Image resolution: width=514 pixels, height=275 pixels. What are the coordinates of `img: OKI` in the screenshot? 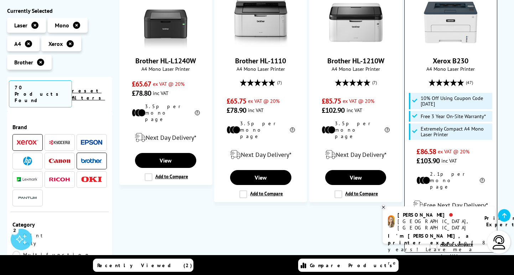 It's located at (92, 180).